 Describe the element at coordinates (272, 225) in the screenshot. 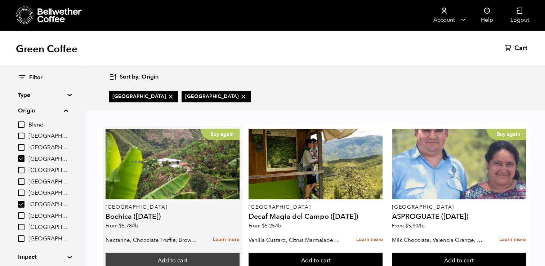

I see `bdi: 5.25` at that location.